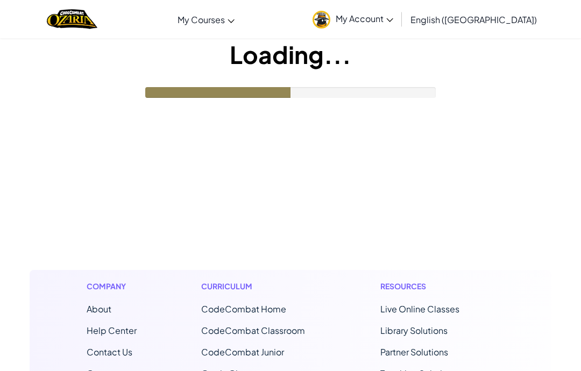 Image resolution: width=581 pixels, height=371 pixels. Describe the element at coordinates (364, 18) in the screenshot. I see `span: My Account` at that location.